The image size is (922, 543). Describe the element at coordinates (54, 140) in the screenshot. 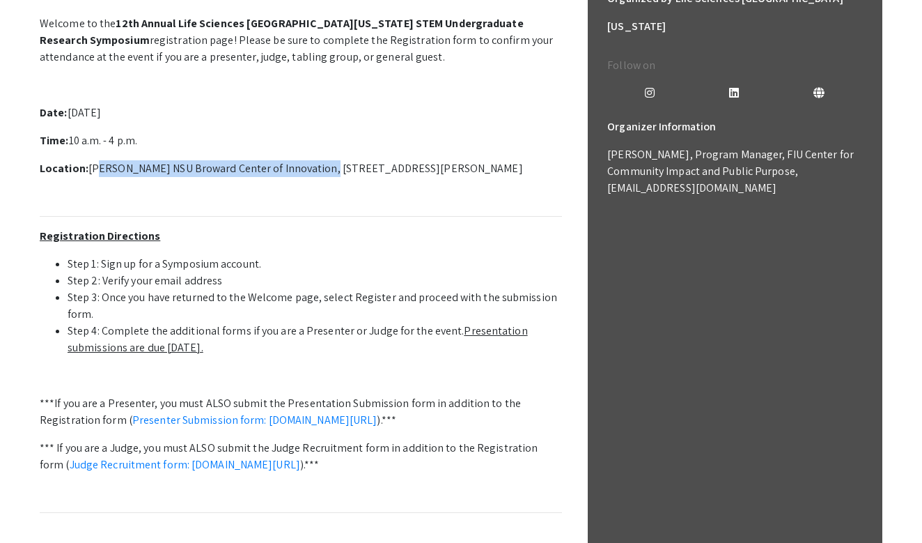

I see `strong: Time:` at that location.